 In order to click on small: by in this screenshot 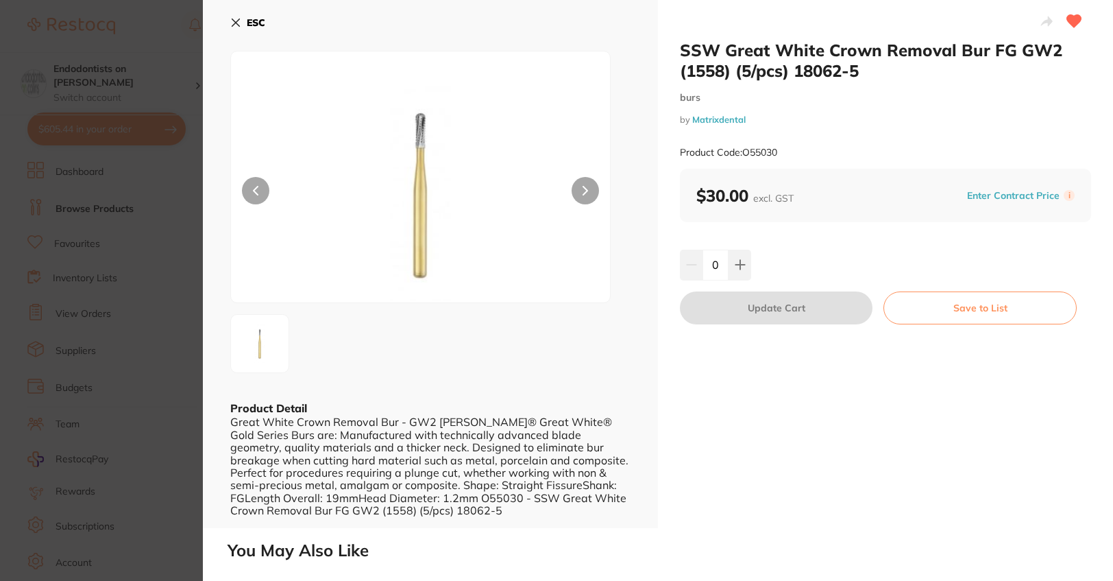, I will do `click(886, 119)`.